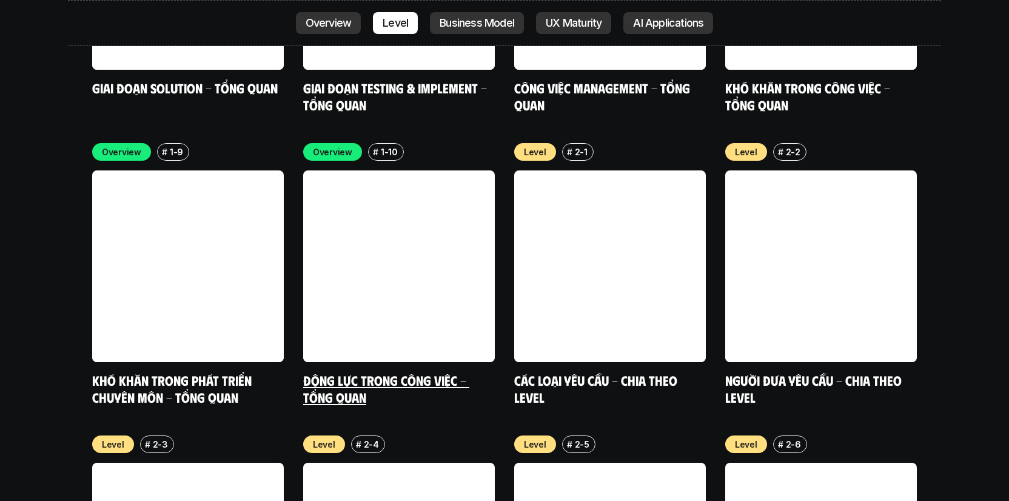  Describe the element at coordinates (329, 23) in the screenshot. I see `a: Overview` at that location.